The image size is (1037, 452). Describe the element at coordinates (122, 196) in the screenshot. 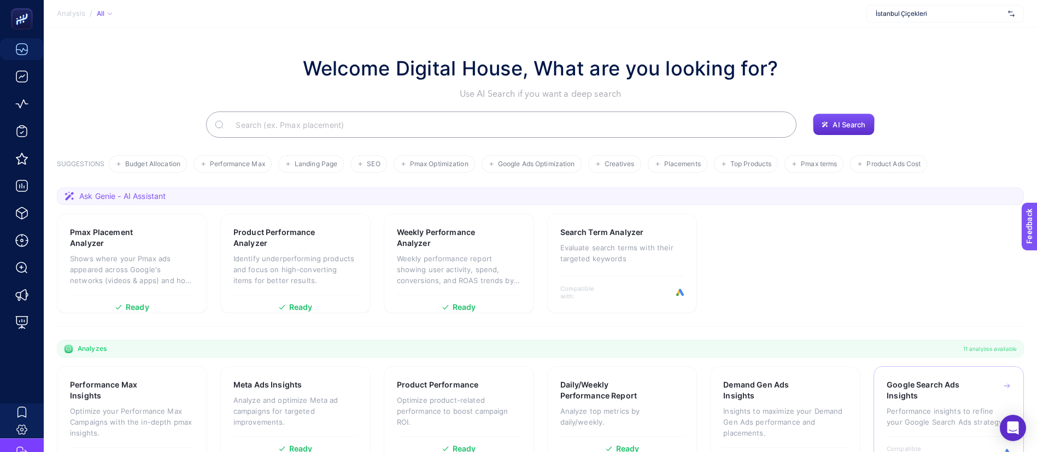

I see `span: Ask Genie - AI Assistant` at that location.